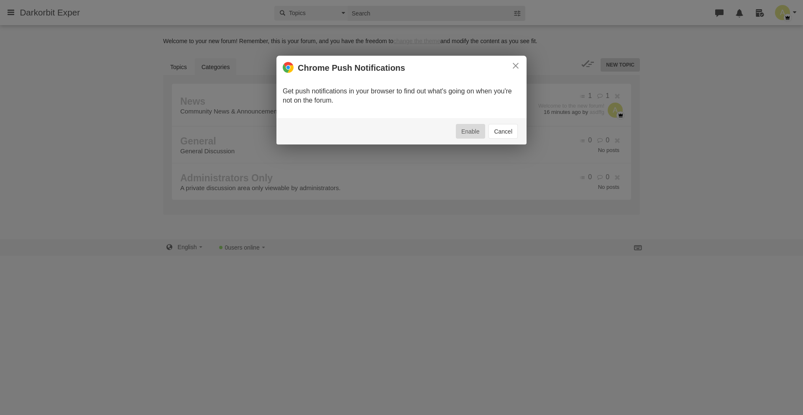 This screenshot has height=415, width=803. What do you see at coordinates (471, 131) in the screenshot?
I see `button: Enable` at bounding box center [471, 131].